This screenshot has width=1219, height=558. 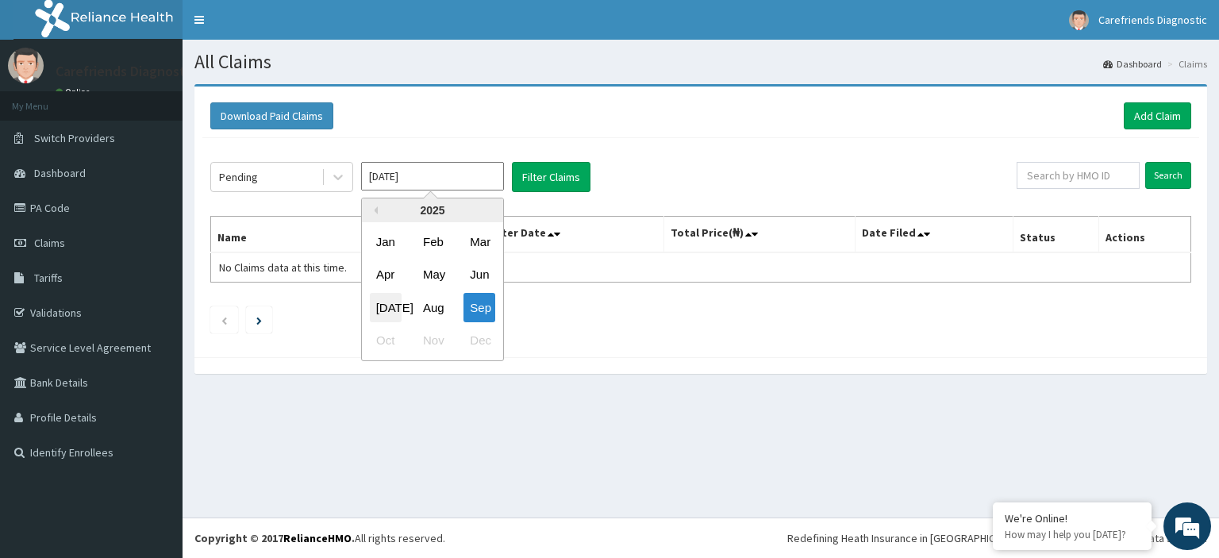 I want to click on div: Choose January 2025, so click(x=386, y=241).